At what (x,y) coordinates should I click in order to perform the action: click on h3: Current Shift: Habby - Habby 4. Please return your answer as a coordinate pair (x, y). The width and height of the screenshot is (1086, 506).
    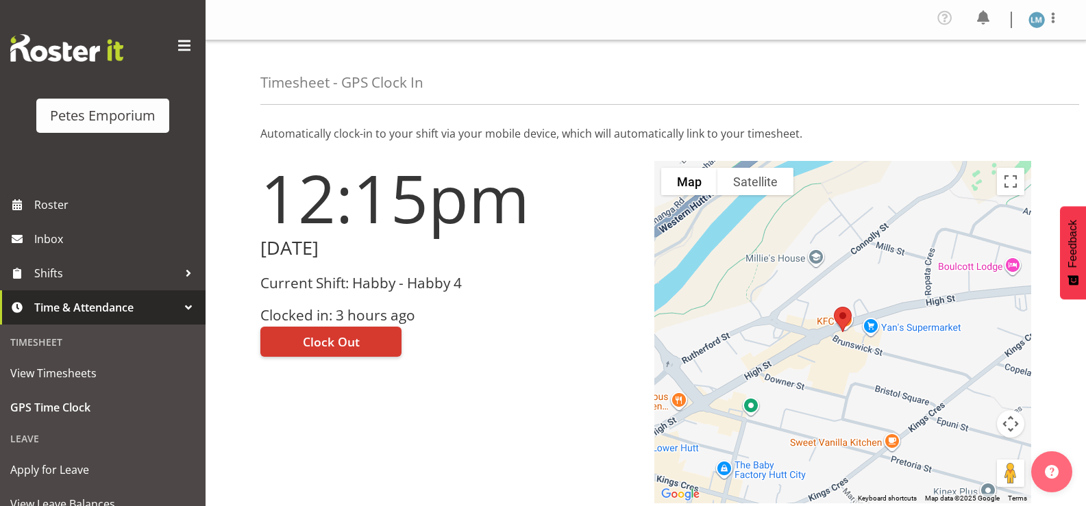
    Looking at the image, I should click on (449, 283).